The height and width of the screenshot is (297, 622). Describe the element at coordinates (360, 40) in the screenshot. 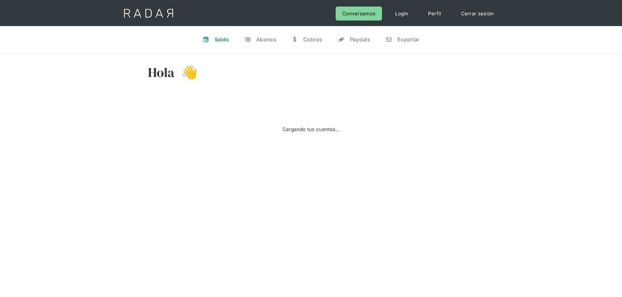

I see `div: Payouts` at that location.